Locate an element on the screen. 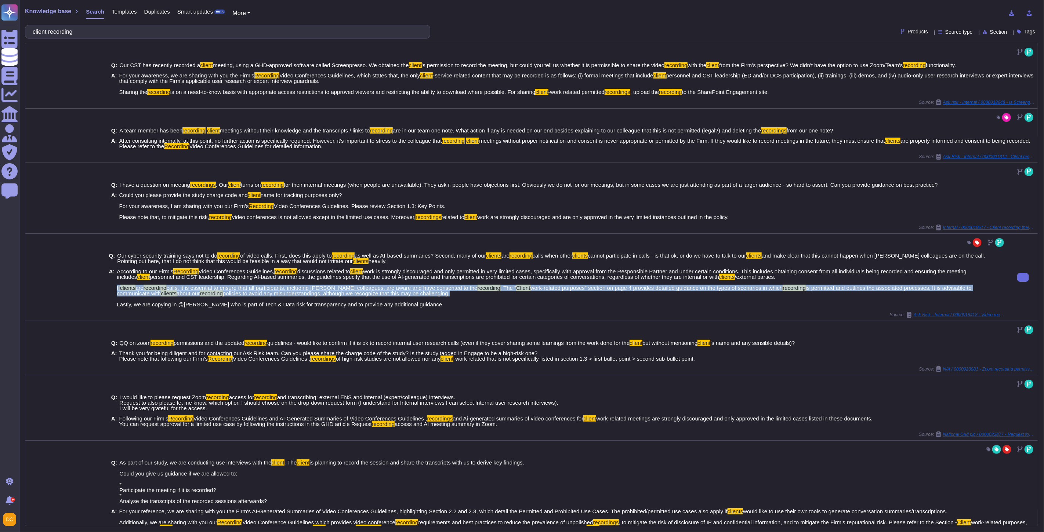  span: Video Conferences Guidelines, which states that, the only is located at coordinates (349, 75).